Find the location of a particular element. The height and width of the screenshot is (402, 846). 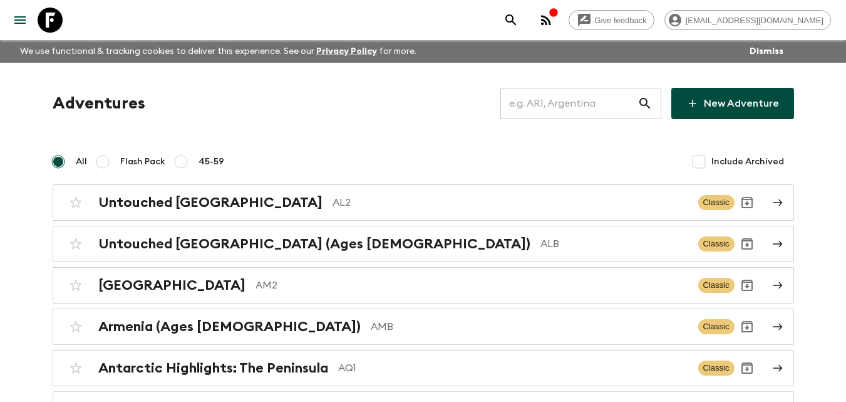

span: 45-59 is located at coordinates (211, 162).